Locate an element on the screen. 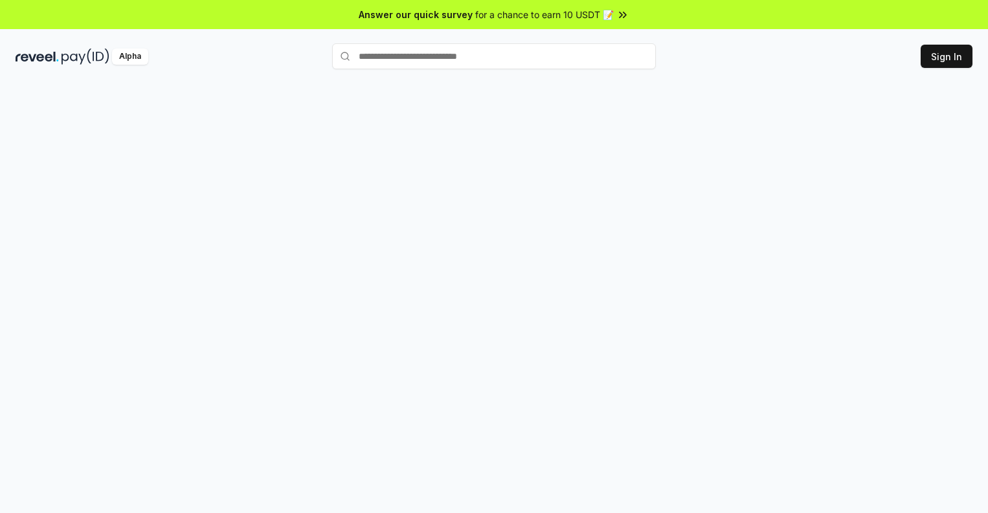 Image resolution: width=988 pixels, height=513 pixels. img: reveel_dark is located at coordinates (37, 56).